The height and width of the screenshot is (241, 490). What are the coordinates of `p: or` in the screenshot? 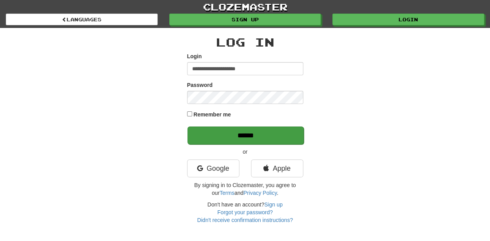 It's located at (245, 152).